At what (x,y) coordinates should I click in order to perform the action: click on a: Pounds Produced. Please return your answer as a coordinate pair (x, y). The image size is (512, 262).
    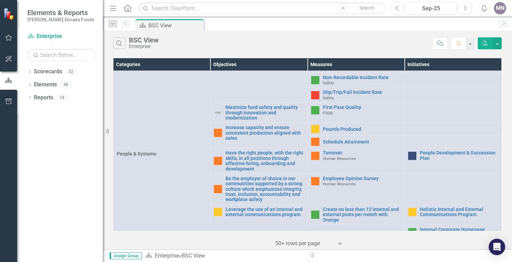
    Looking at the image, I should click on (362, 129).